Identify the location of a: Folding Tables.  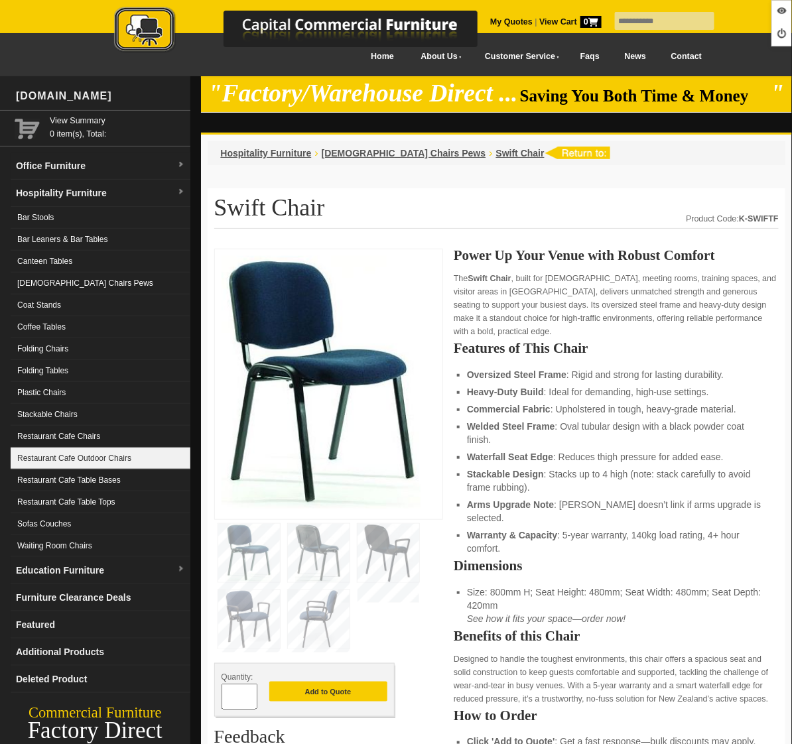
(100, 371).